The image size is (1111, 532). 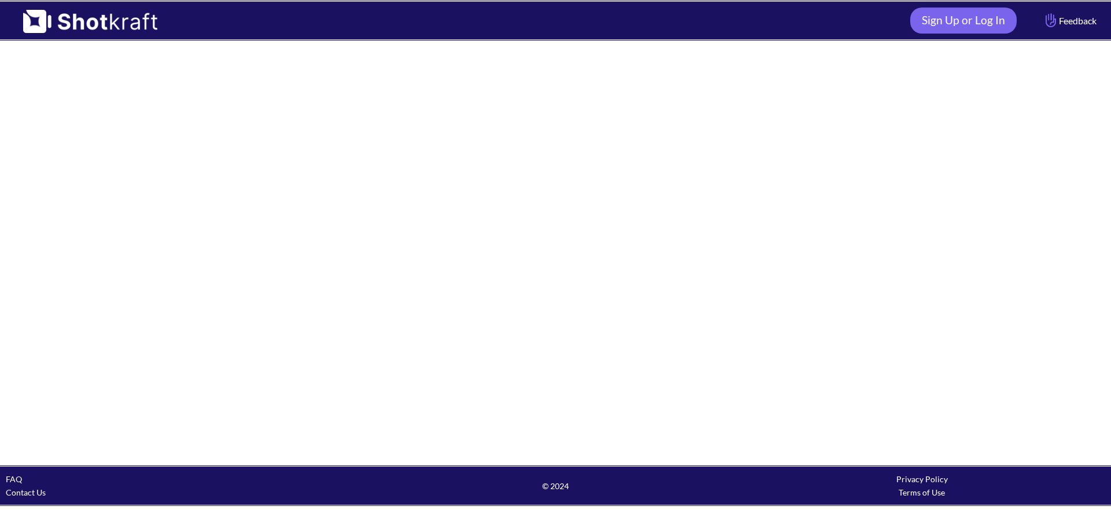 What do you see at coordinates (922, 492) in the screenshot?
I see `div: Terms of Use` at bounding box center [922, 492].